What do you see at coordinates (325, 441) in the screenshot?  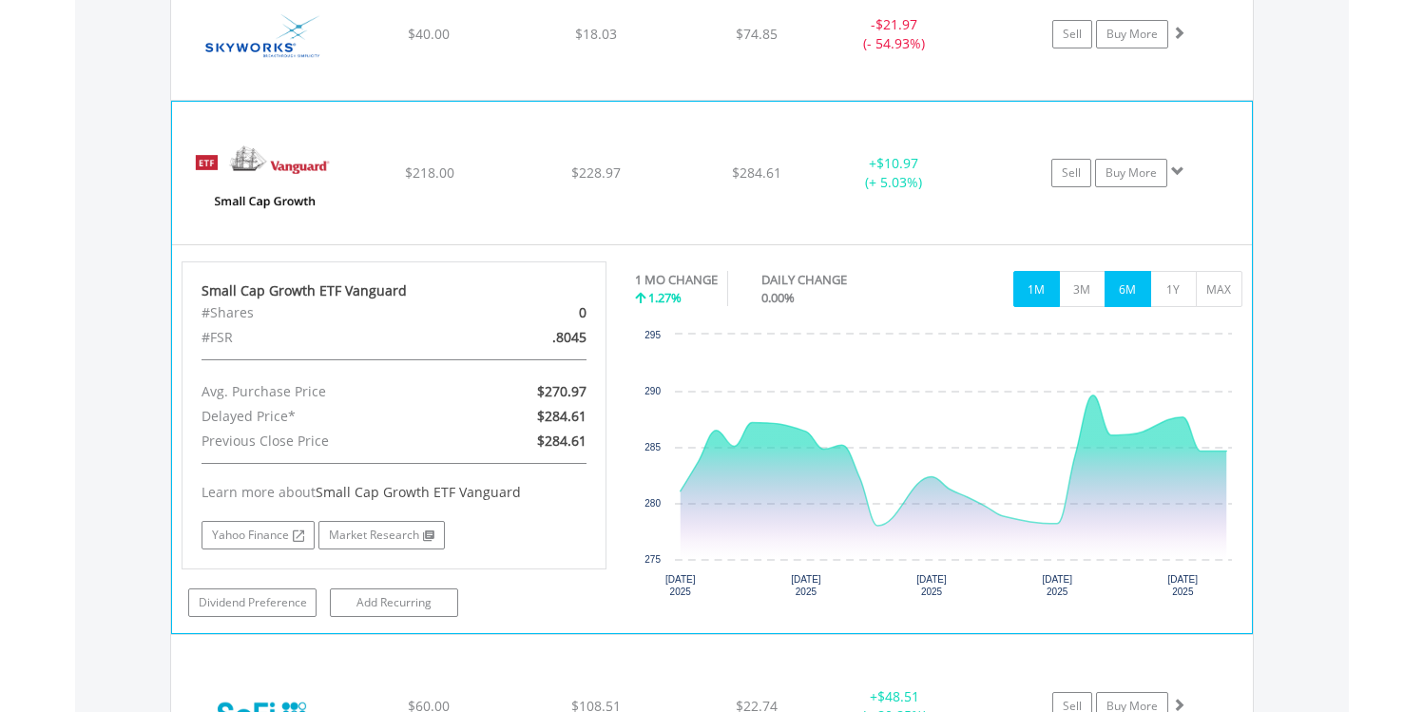 I see `div: Previous Close Price` at bounding box center [325, 441].